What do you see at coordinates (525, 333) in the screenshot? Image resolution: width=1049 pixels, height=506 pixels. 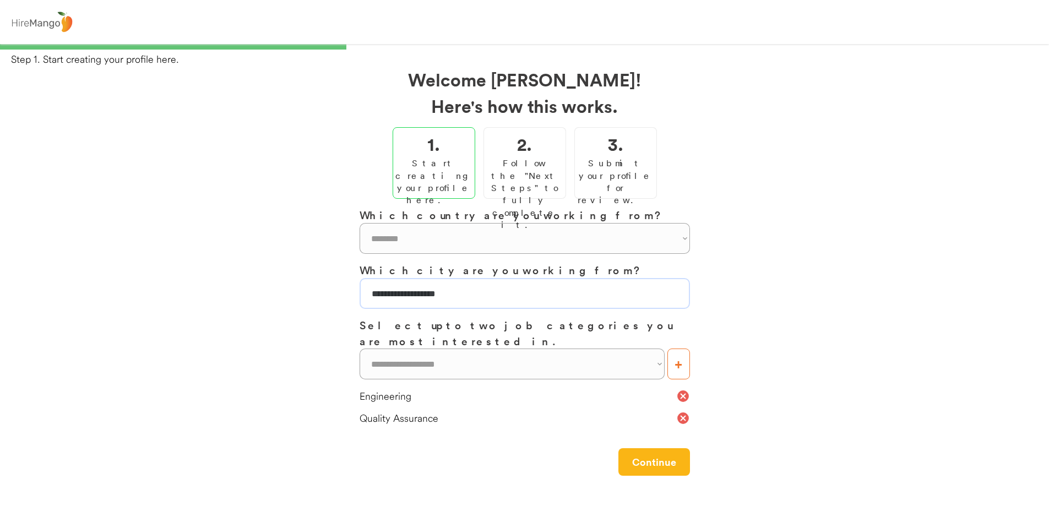 I see `h3: Select up to two job categories you are most interested in.` at bounding box center [525, 333].